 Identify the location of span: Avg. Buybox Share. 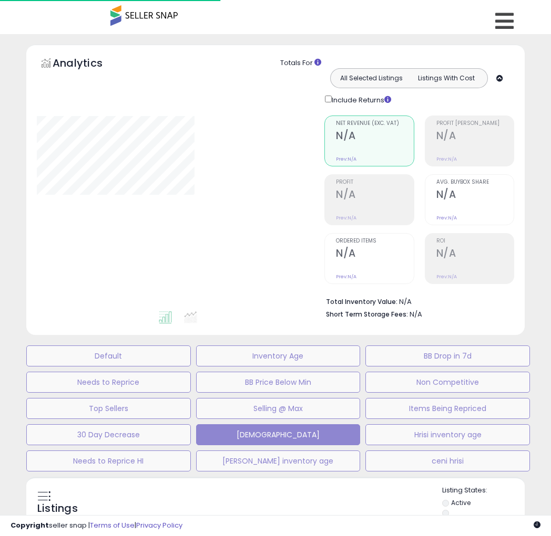
(474, 182).